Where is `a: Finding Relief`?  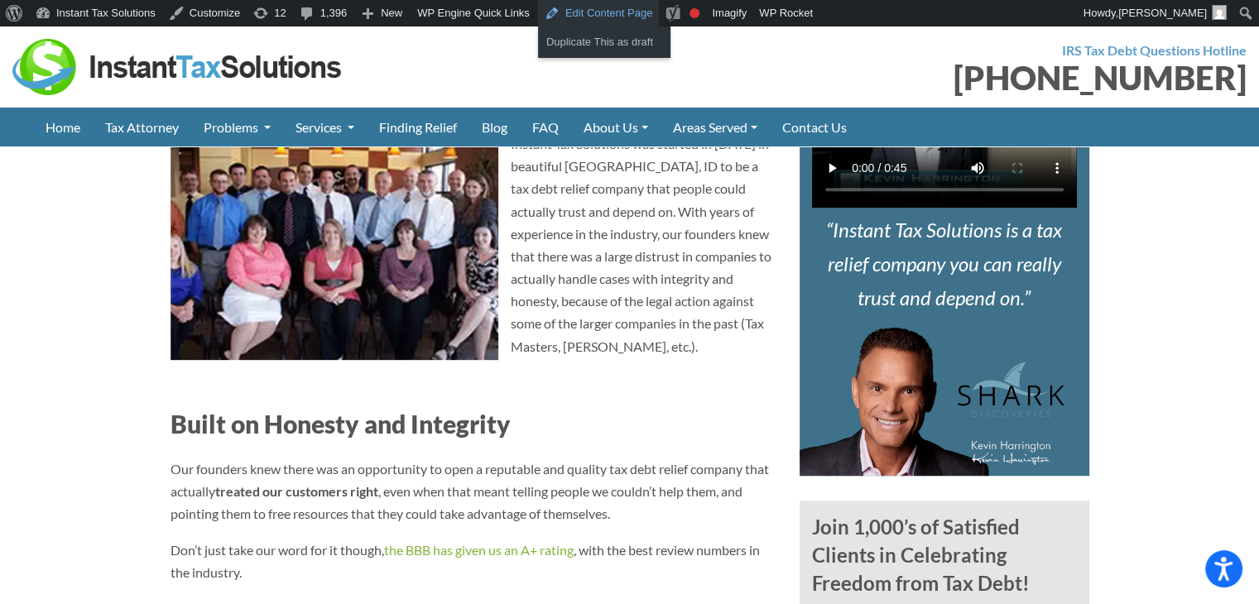
a: Finding Relief is located at coordinates (418, 127).